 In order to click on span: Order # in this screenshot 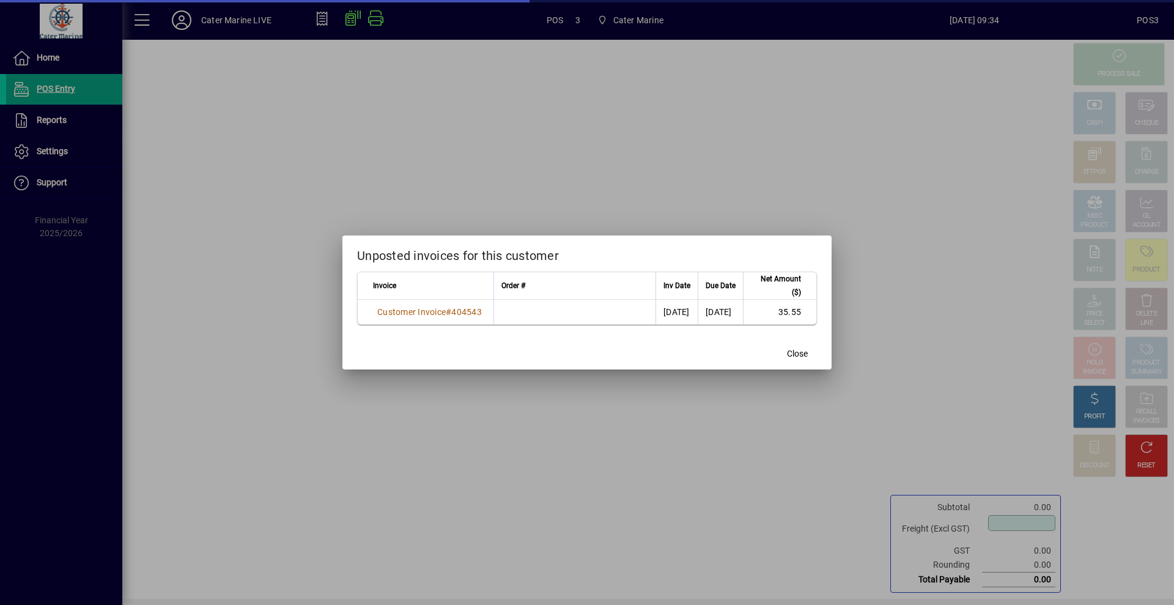, I will do `click(513, 285)`.